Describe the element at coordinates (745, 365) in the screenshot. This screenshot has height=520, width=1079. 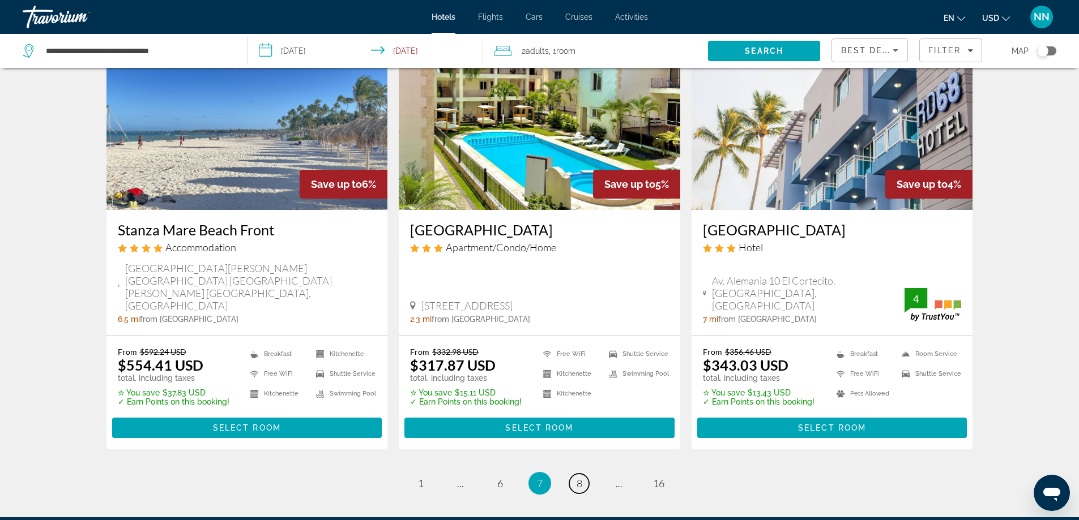
I see `ins: $343.03 USD` at that location.